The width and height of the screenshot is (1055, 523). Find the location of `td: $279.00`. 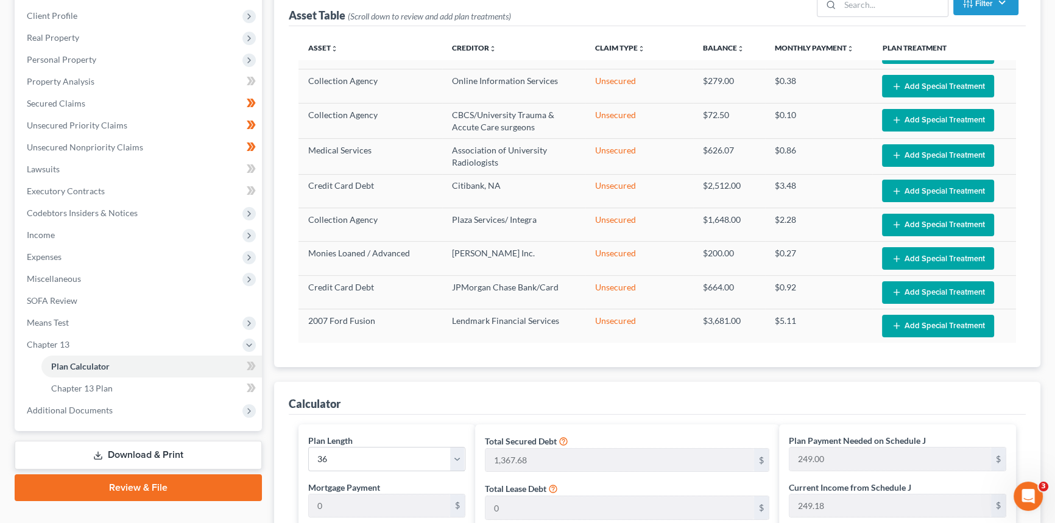

td: $279.00 is located at coordinates (729, 86).